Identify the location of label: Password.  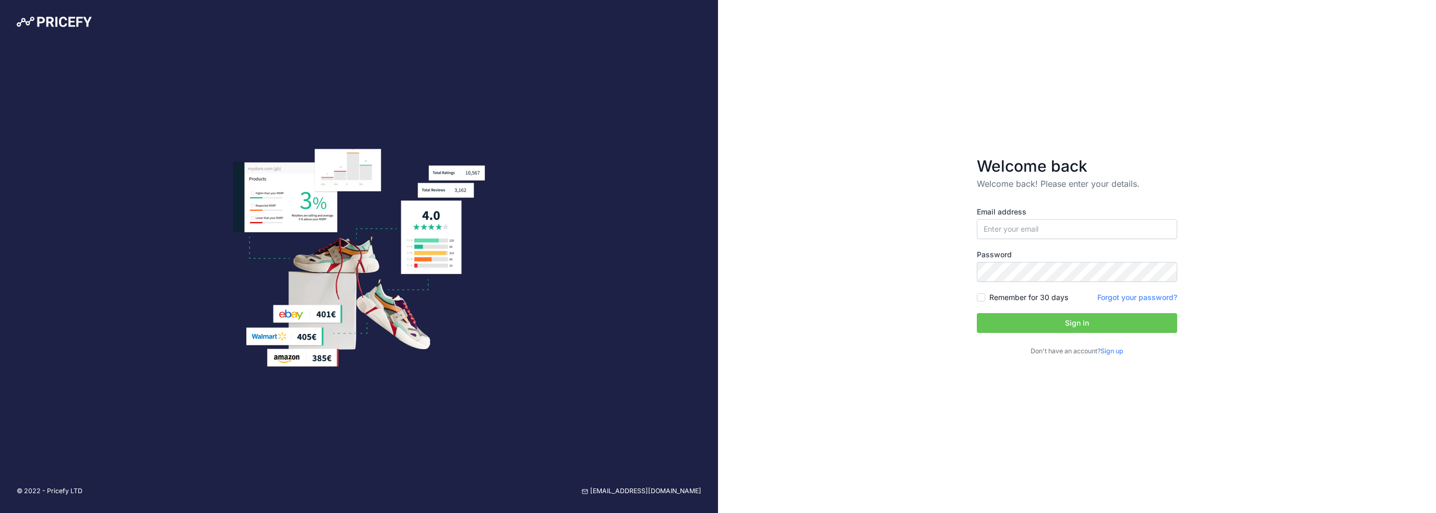
(1077, 255).